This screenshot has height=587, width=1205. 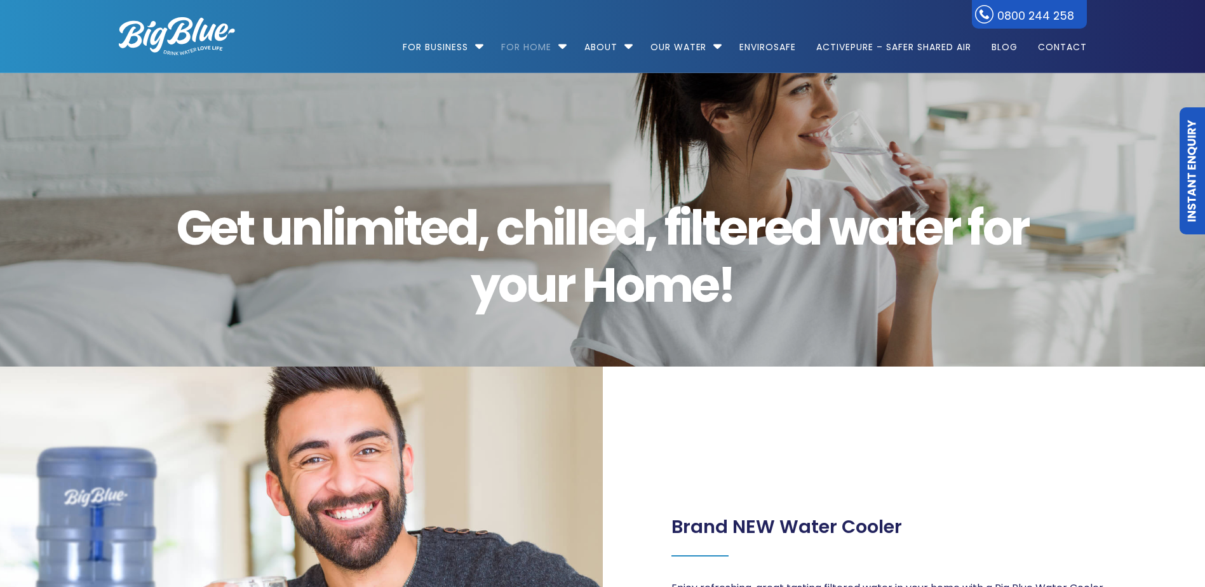 What do you see at coordinates (177, 36) in the screenshot?
I see `a: logo` at bounding box center [177, 36].